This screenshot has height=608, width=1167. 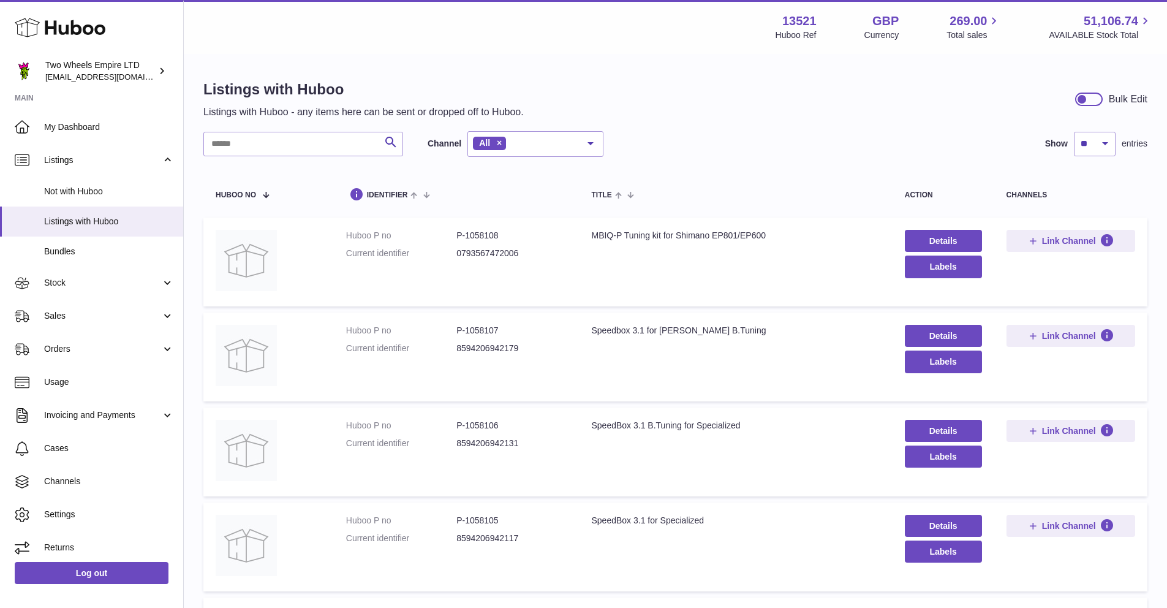 I want to click on img: justas@twowheelsempire.com, so click(x=24, y=71).